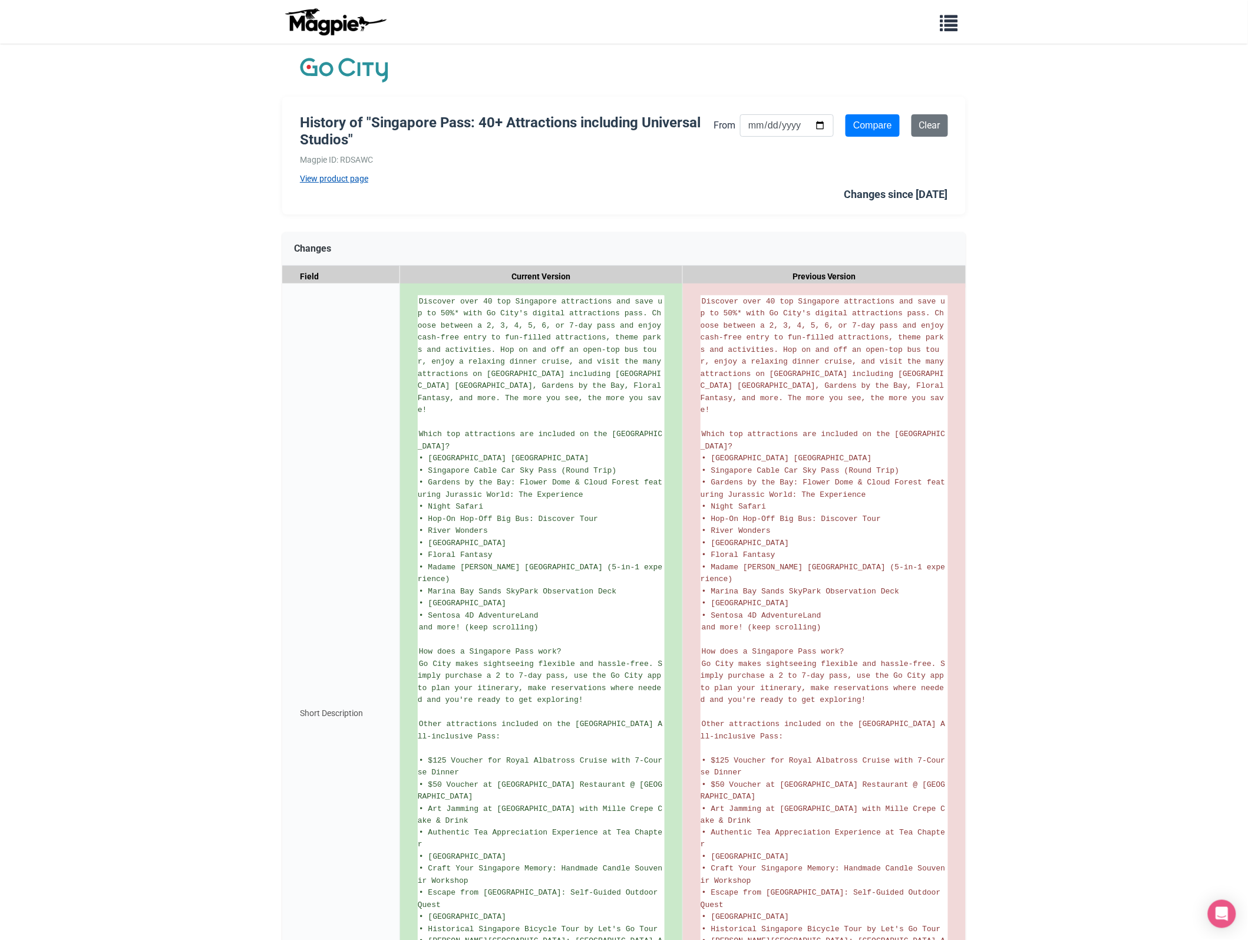 The image size is (1248, 940). Describe the element at coordinates (335, 22) in the screenshot. I see `img: logo-ab69f6fb50320c5b225c76a69d11143b.png` at that location.